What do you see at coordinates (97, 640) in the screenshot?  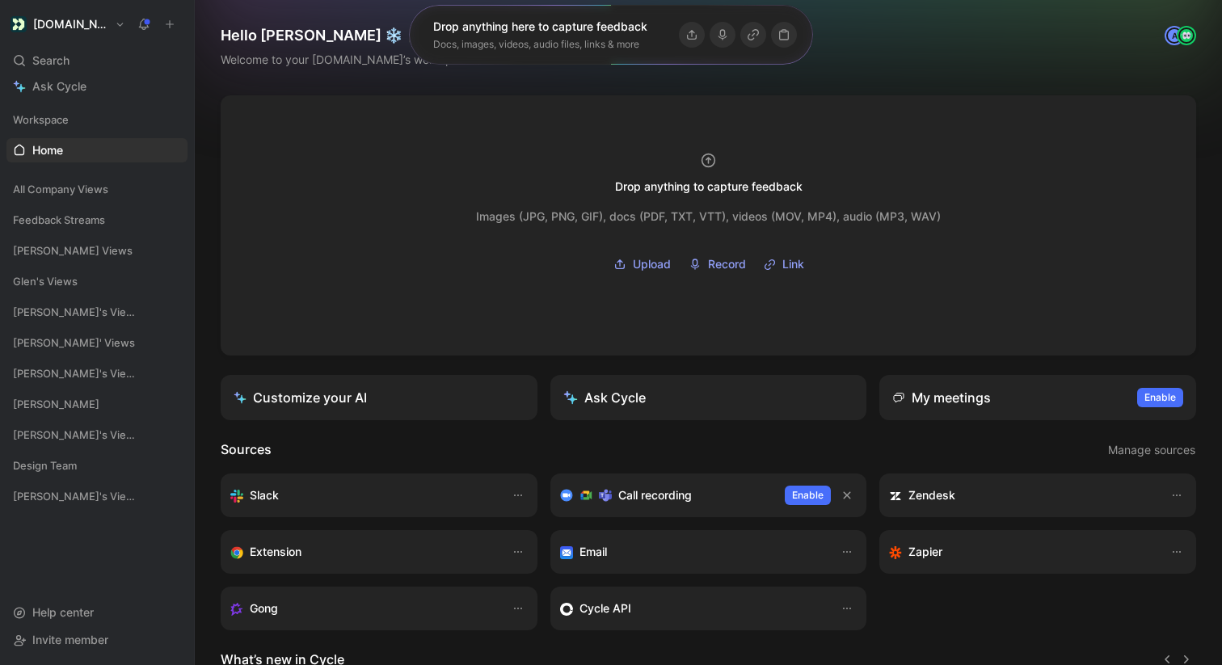 I see `div: Invite member` at bounding box center [97, 640].